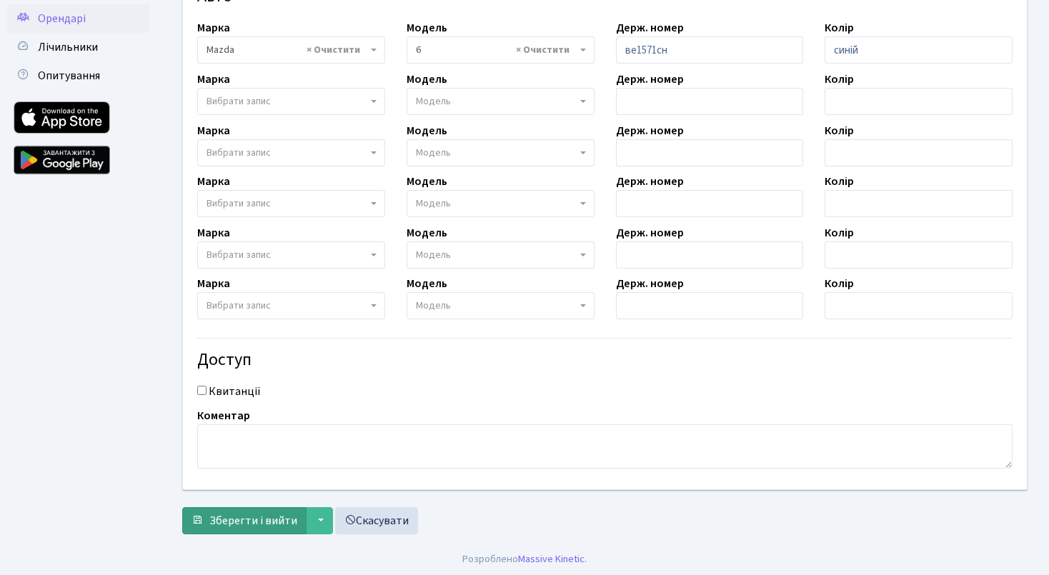 The width and height of the screenshot is (1049, 575). What do you see at coordinates (253, 521) in the screenshot?
I see `span: Зберегти і вийти` at bounding box center [253, 521].